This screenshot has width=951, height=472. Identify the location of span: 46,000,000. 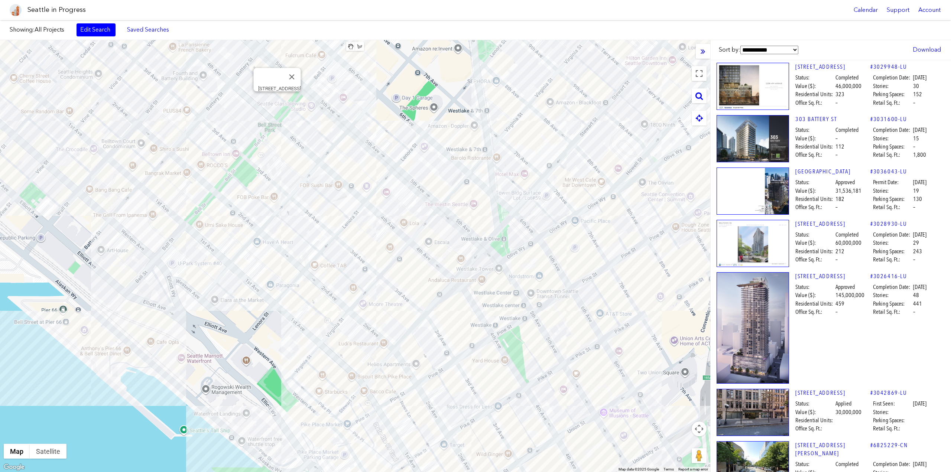
(848, 86).